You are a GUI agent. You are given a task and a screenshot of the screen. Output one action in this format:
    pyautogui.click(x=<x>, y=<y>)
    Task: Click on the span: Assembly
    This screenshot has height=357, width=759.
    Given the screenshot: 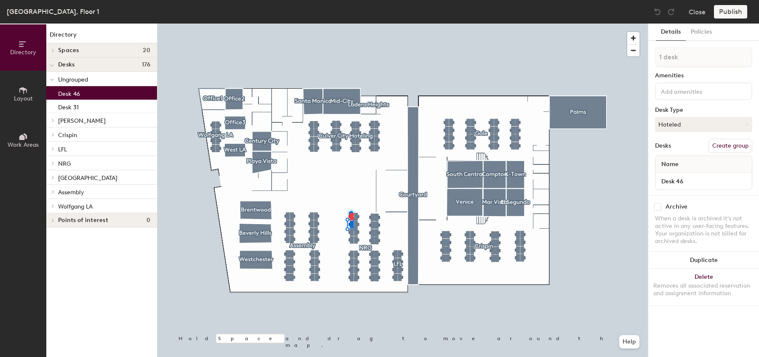 What is the action you would take?
    pyautogui.click(x=71, y=192)
    